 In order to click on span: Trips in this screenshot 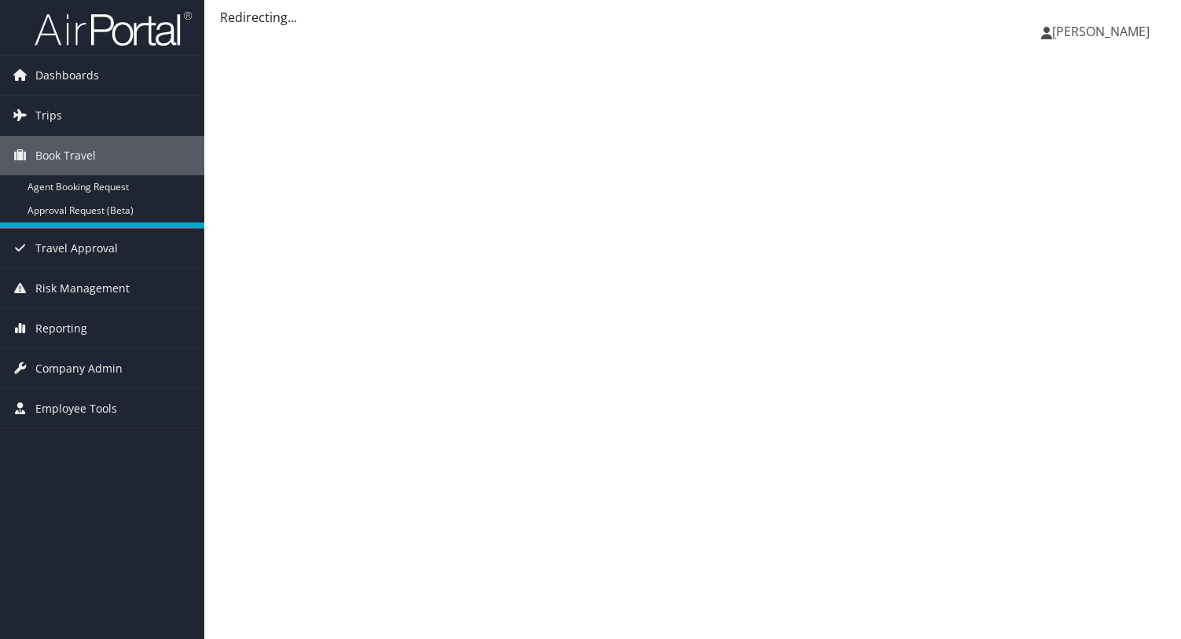, I will do `click(49, 116)`.